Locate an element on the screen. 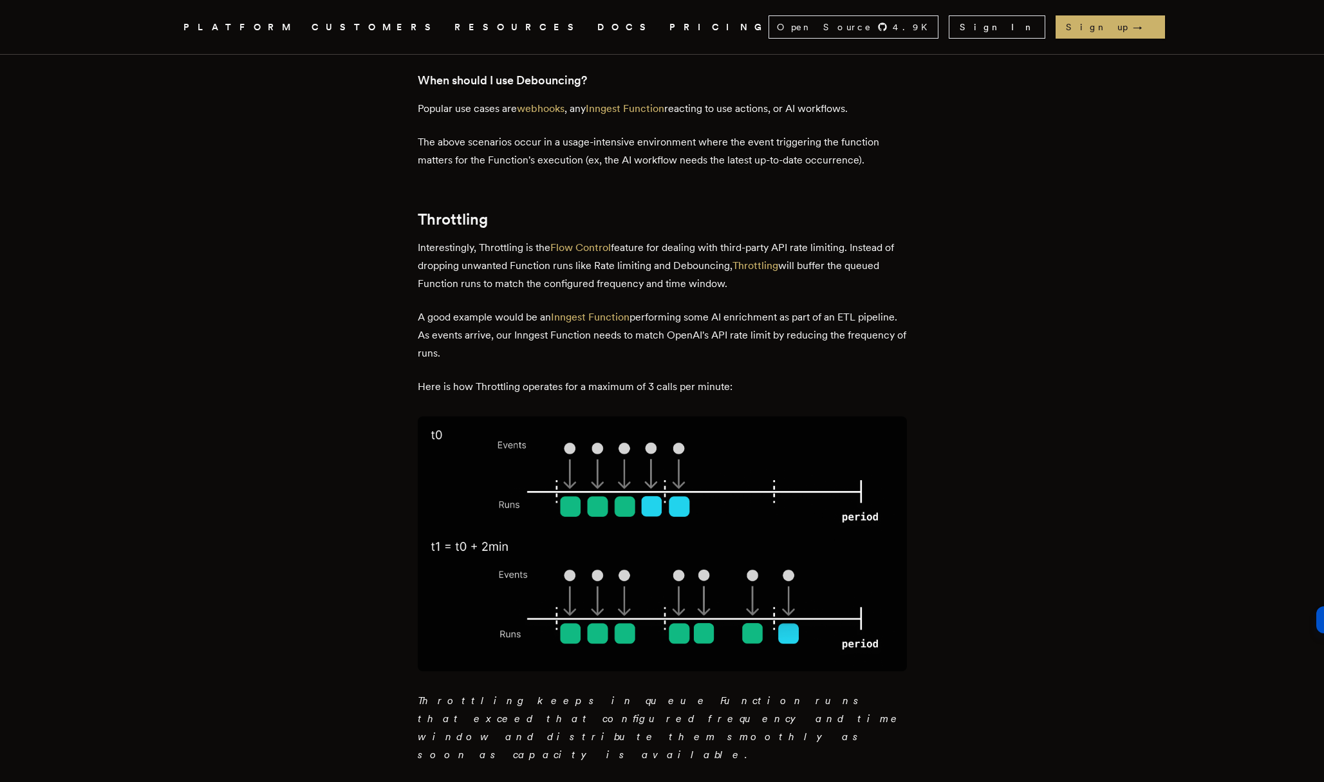  em: Throttling keeps in queue Function runs that exceed that configured frequency and time window and... is located at coordinates (660, 727).